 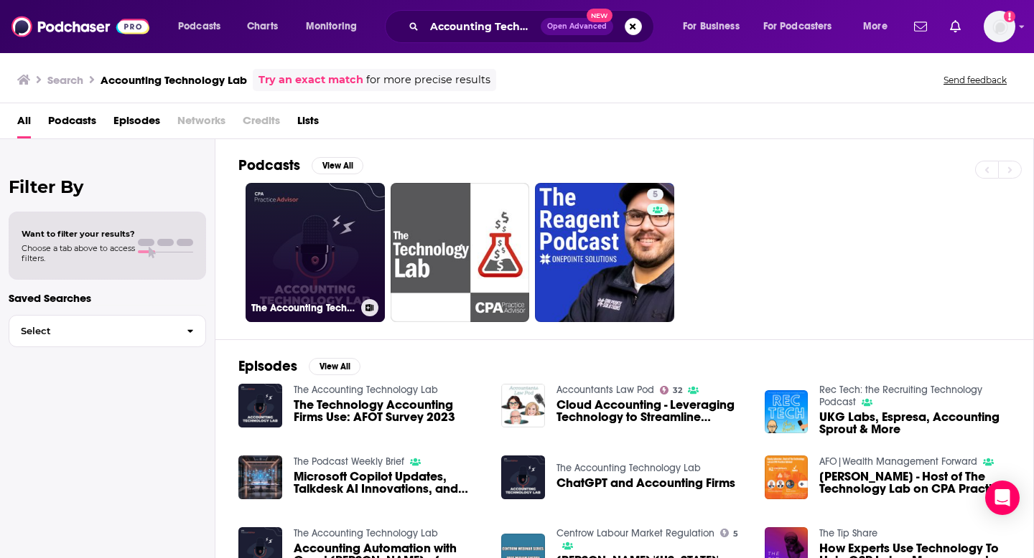 What do you see at coordinates (389, 411) in the screenshot?
I see `span: The Technology Accounting Firms Use: AFOT Survey 2023` at bounding box center [389, 411].